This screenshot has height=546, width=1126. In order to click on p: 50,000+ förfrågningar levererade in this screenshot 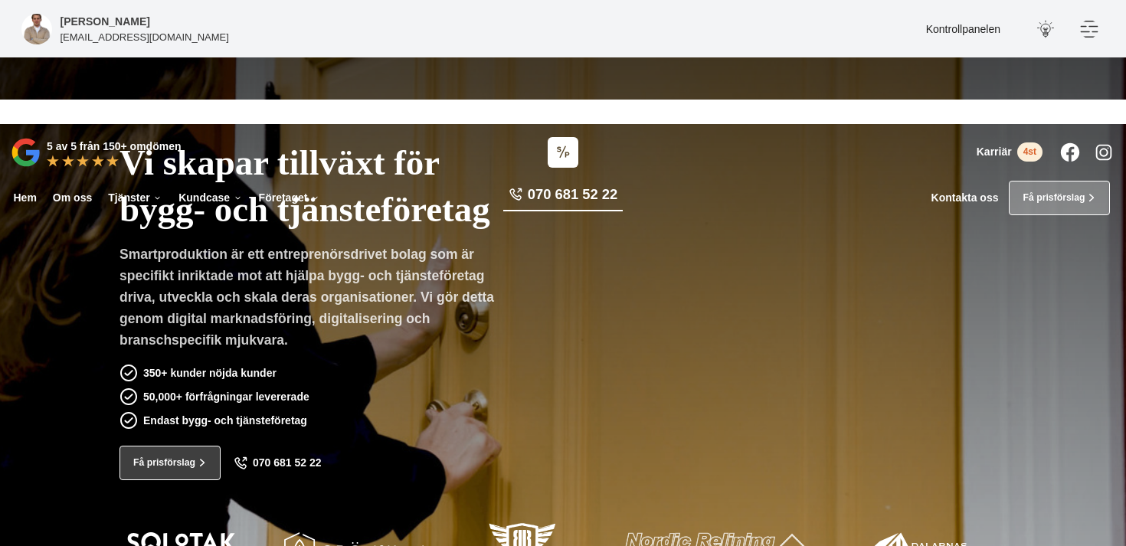, I will do `click(226, 397)`.